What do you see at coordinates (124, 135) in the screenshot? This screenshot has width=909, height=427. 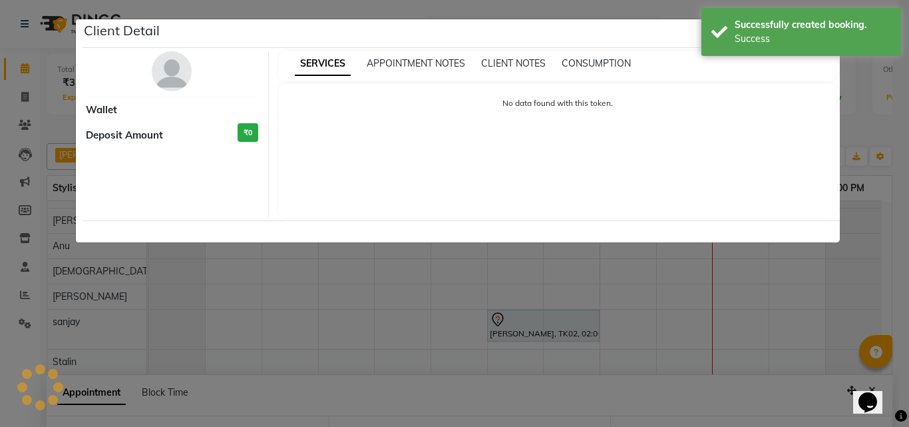 I see `span: Deposit Amount` at bounding box center [124, 135].